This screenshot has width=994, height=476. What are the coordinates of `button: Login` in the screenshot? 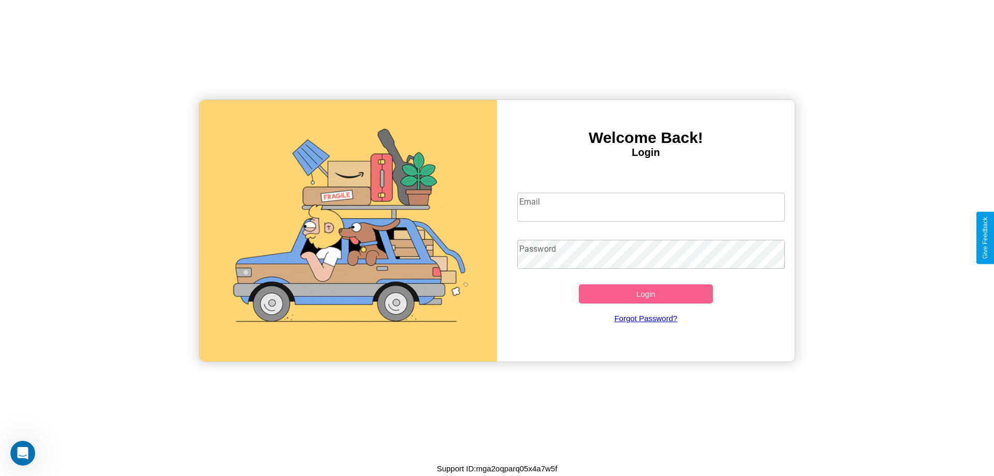 It's located at (646, 294).